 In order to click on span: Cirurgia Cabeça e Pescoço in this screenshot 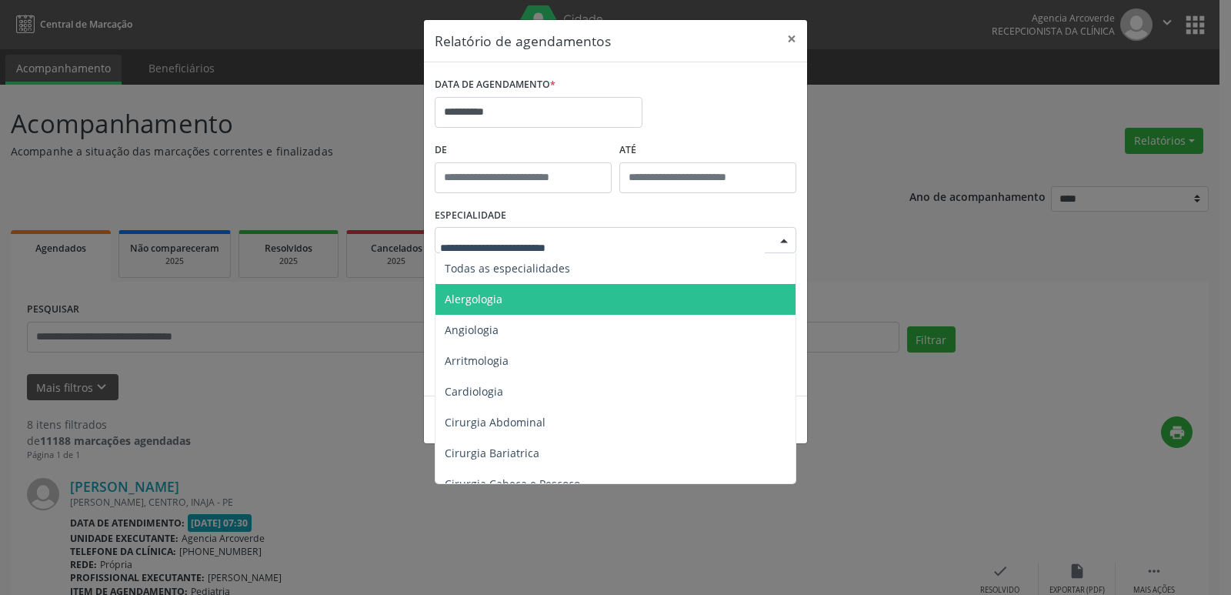, I will do `click(512, 483)`.